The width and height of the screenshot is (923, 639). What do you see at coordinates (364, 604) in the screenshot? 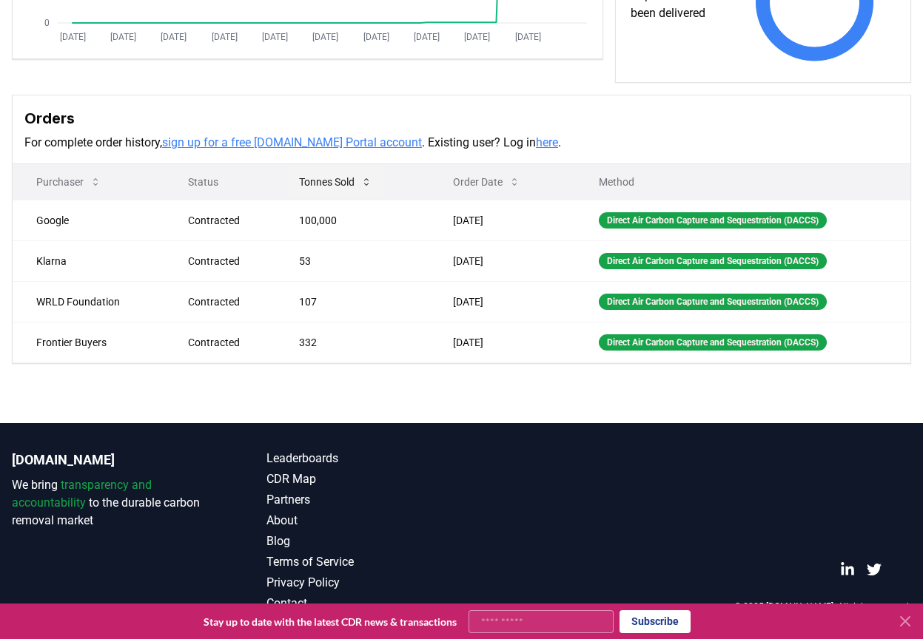
I see `a: Contact` at bounding box center [364, 604].